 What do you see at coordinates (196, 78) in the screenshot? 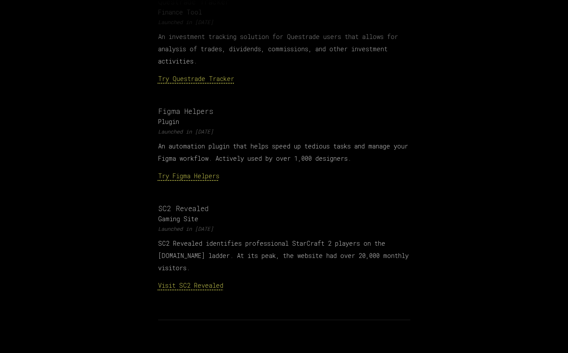
I see `a: Try Questrade Tracker` at bounding box center [196, 78].